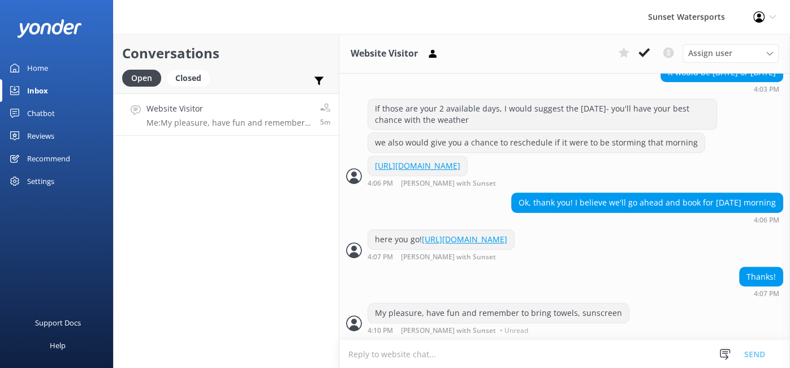 This screenshot has height=368, width=790. Describe the element at coordinates (188, 78) in the screenshot. I see `div: Closed` at that location.